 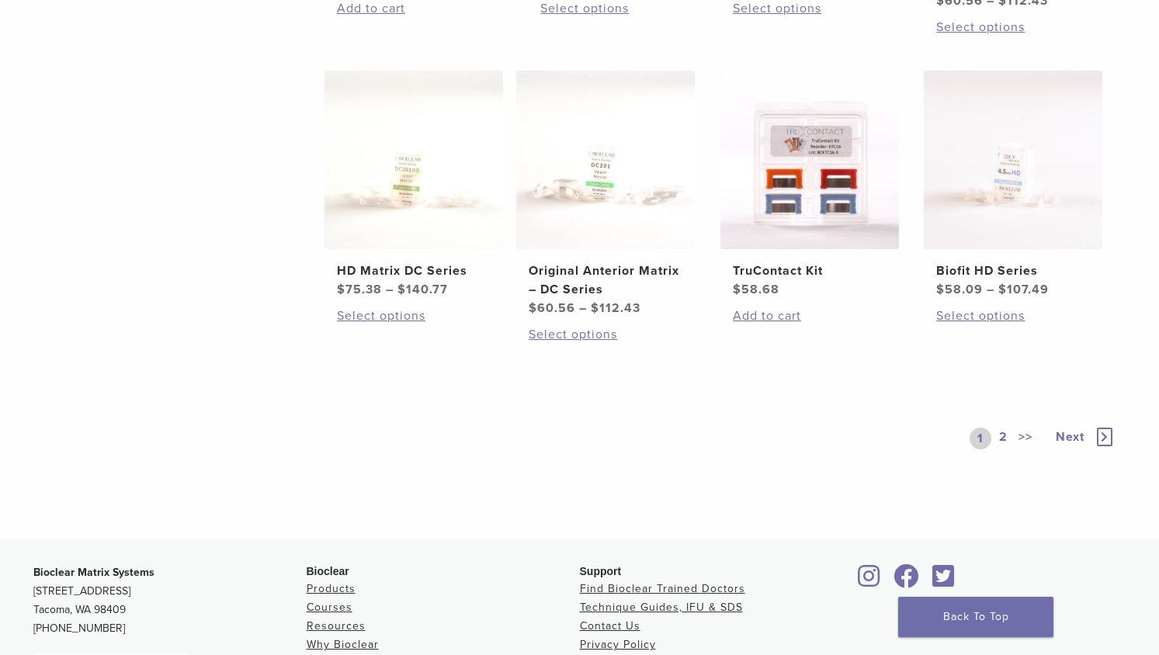 I want to click on img: TruContact Kit, so click(x=810, y=160).